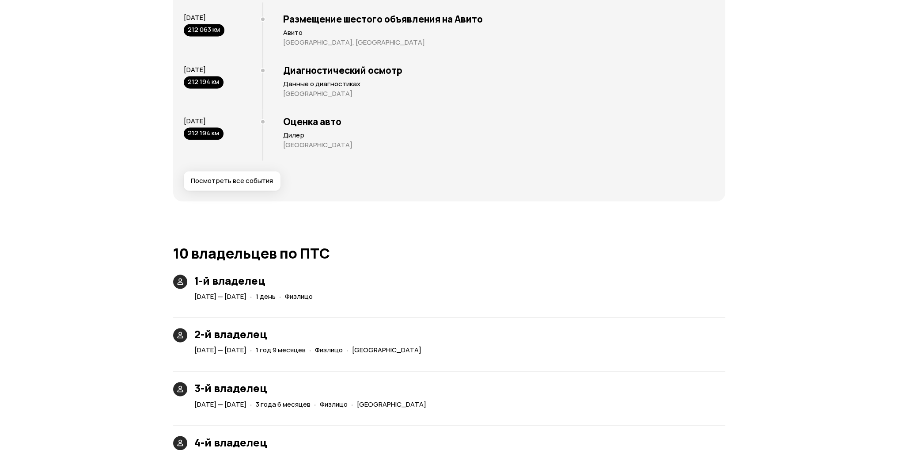 The width and height of the screenshot is (898, 450). I want to click on div: 212 063 км, so click(204, 30).